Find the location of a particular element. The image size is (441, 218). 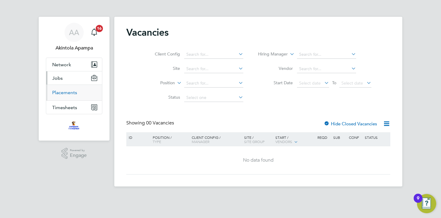

div: Site / is located at coordinates (259, 140).